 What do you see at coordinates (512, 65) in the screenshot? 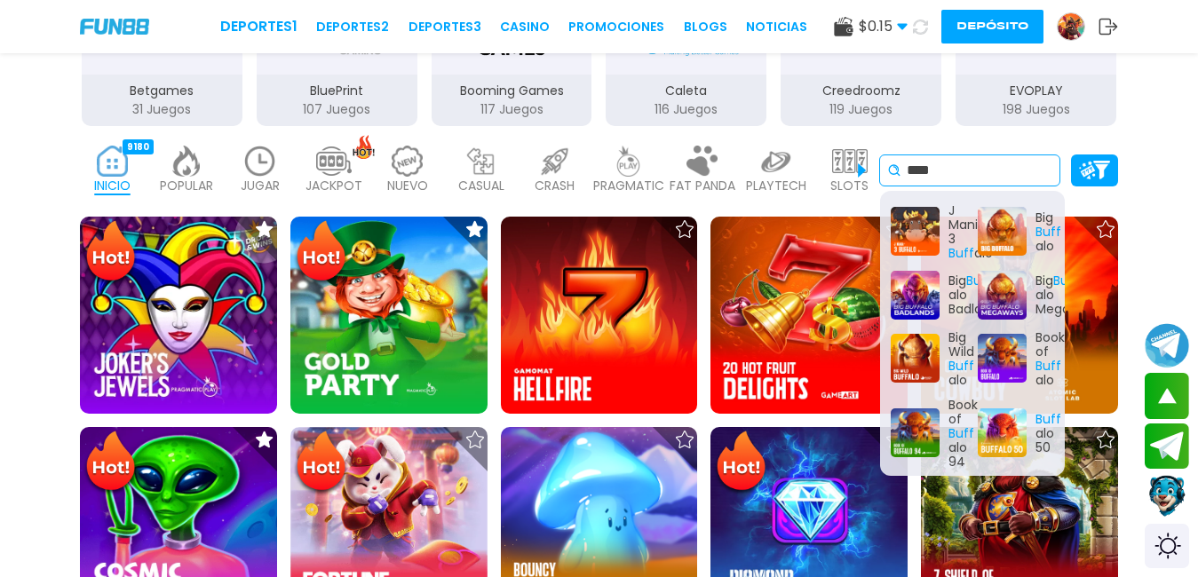
I see `button: Booming Games` at bounding box center [512, 65].